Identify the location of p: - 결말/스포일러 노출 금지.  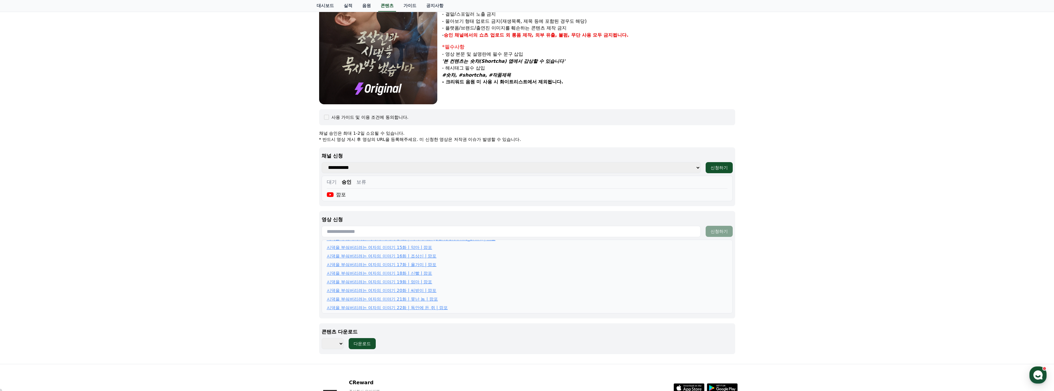
(589, 14).